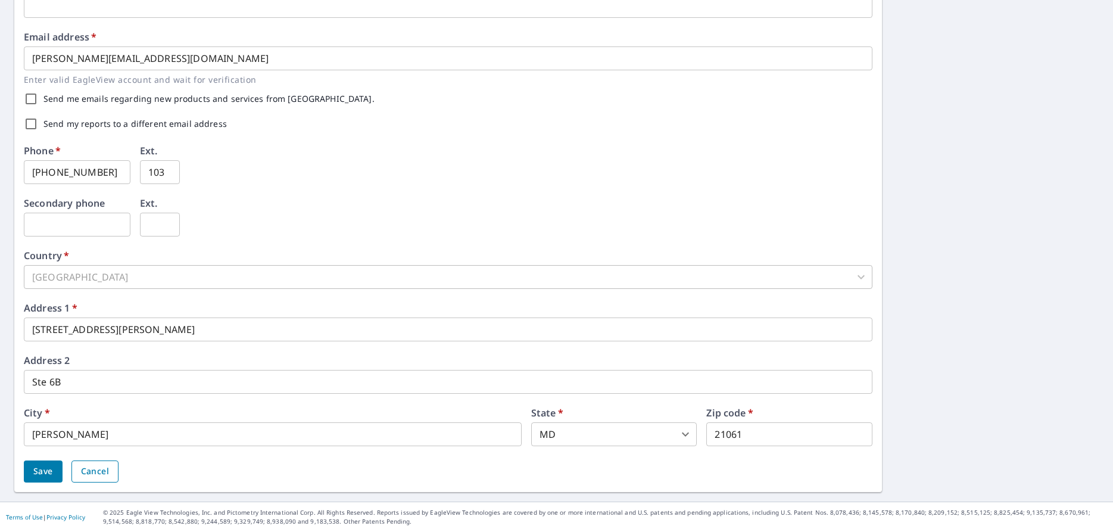 The height and width of the screenshot is (532, 1113). I want to click on label: City, so click(37, 413).